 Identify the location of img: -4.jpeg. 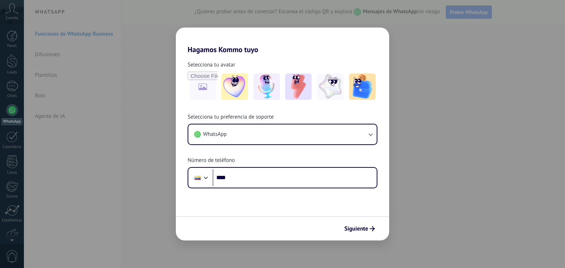
(330, 87).